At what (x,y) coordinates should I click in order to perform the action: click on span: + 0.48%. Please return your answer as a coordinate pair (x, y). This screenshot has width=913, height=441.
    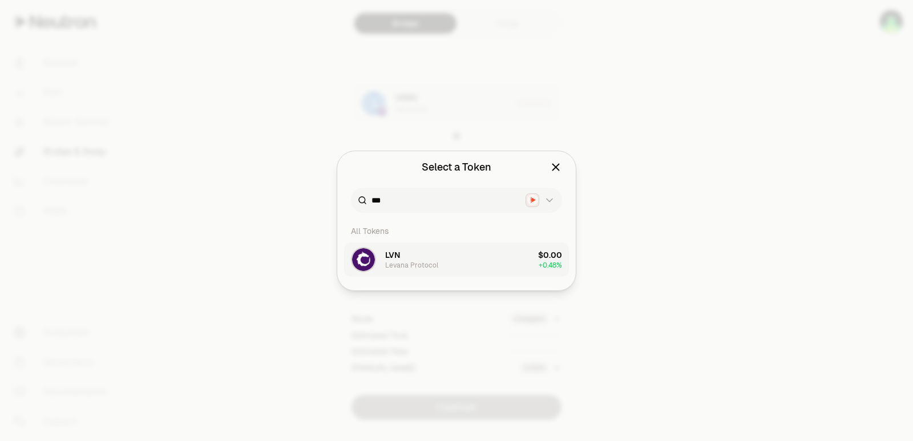
    Looking at the image, I should click on (550, 265).